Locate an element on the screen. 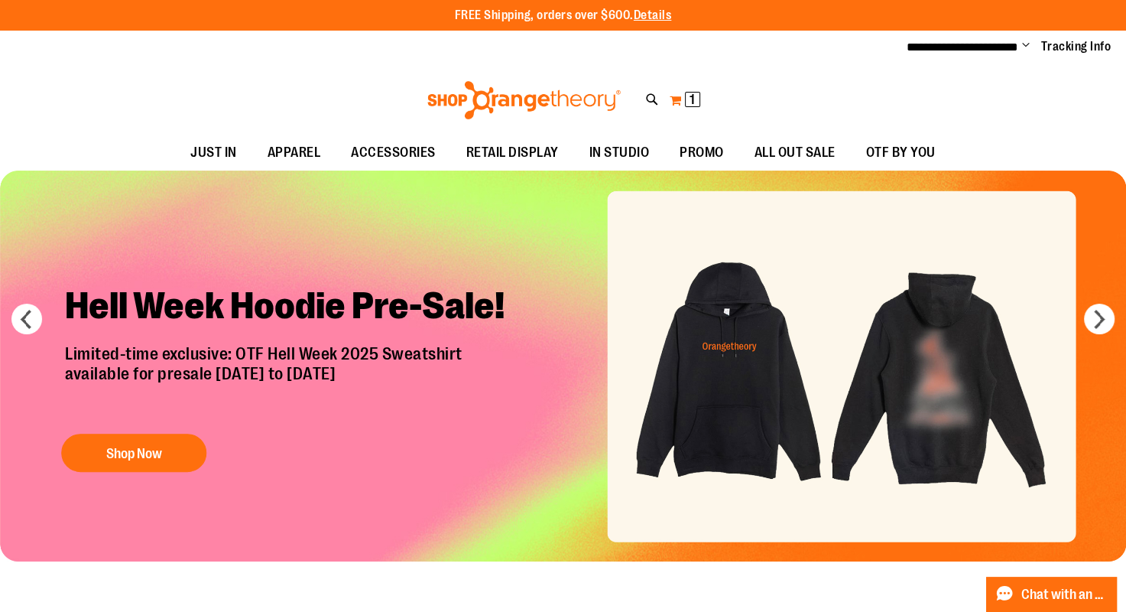  span: JUST IN is located at coordinates (213, 152).